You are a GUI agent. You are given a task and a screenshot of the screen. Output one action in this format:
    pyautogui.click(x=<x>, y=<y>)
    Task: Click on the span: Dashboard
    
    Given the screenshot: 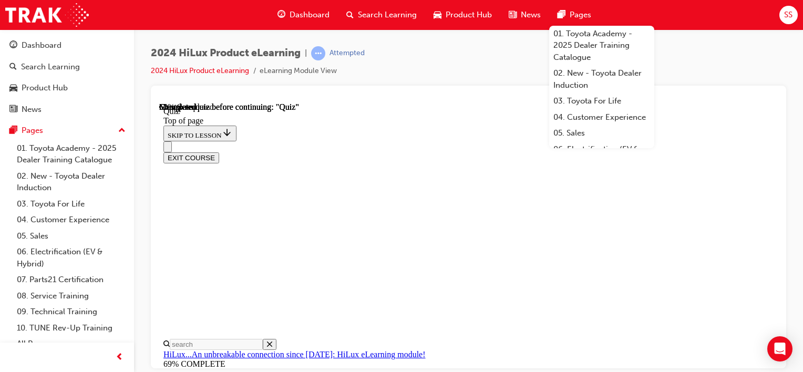 What is the action you would take?
    pyautogui.click(x=309, y=15)
    